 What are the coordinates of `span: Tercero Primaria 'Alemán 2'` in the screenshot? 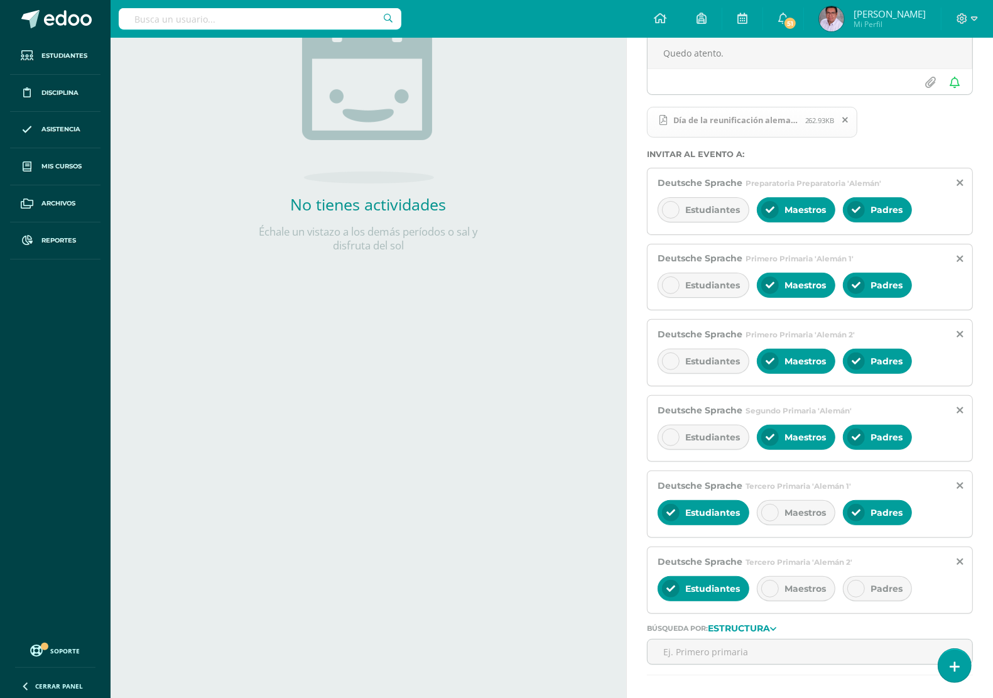 It's located at (799, 562).